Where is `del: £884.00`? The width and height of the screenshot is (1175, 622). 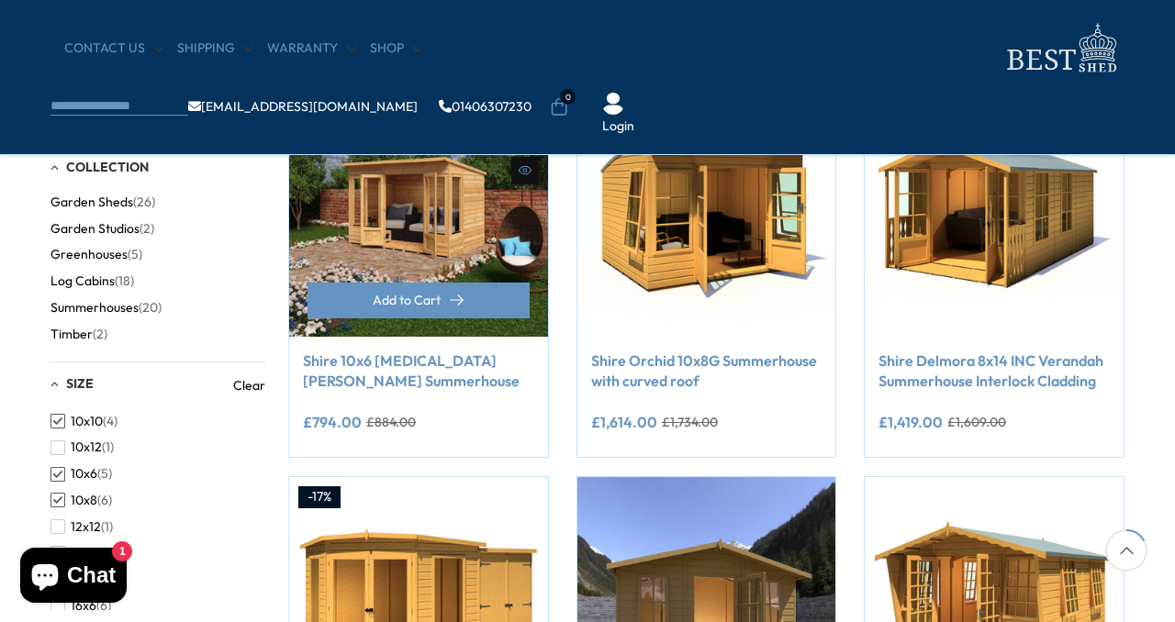
del: £884.00 is located at coordinates (391, 422).